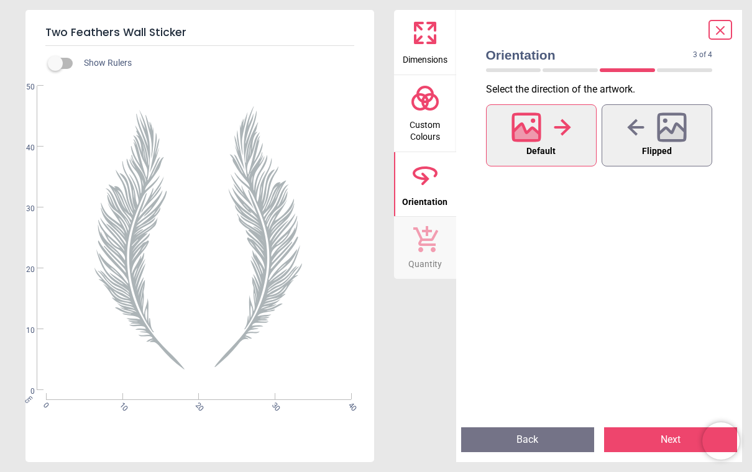  What do you see at coordinates (200, 33) in the screenshot?
I see `h5: Two Feathers Wall Sticker` at bounding box center [200, 33].